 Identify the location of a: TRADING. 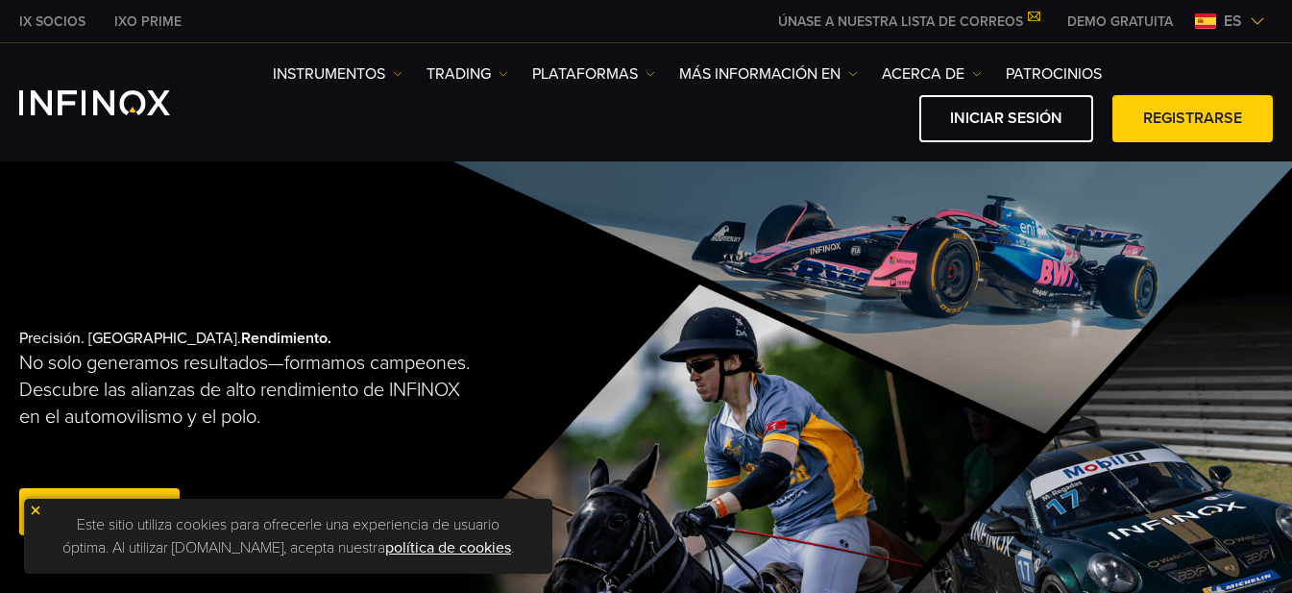
(467, 74).